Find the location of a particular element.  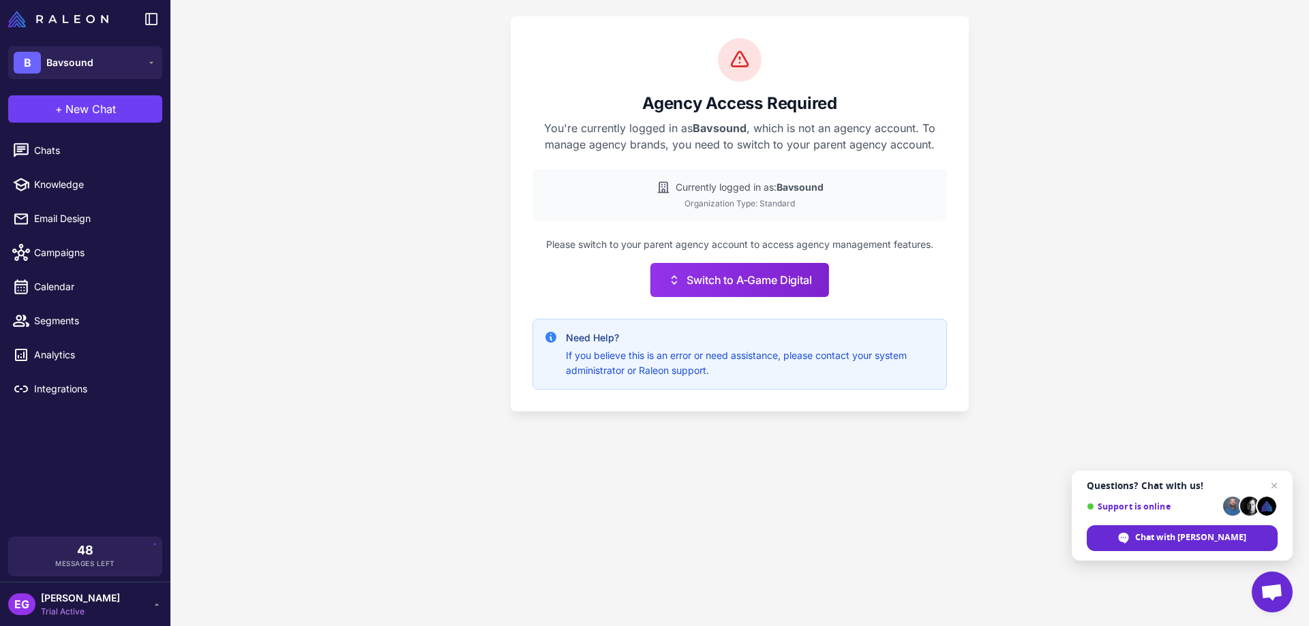

span: Currently logged in as: is located at coordinates (749, 187).